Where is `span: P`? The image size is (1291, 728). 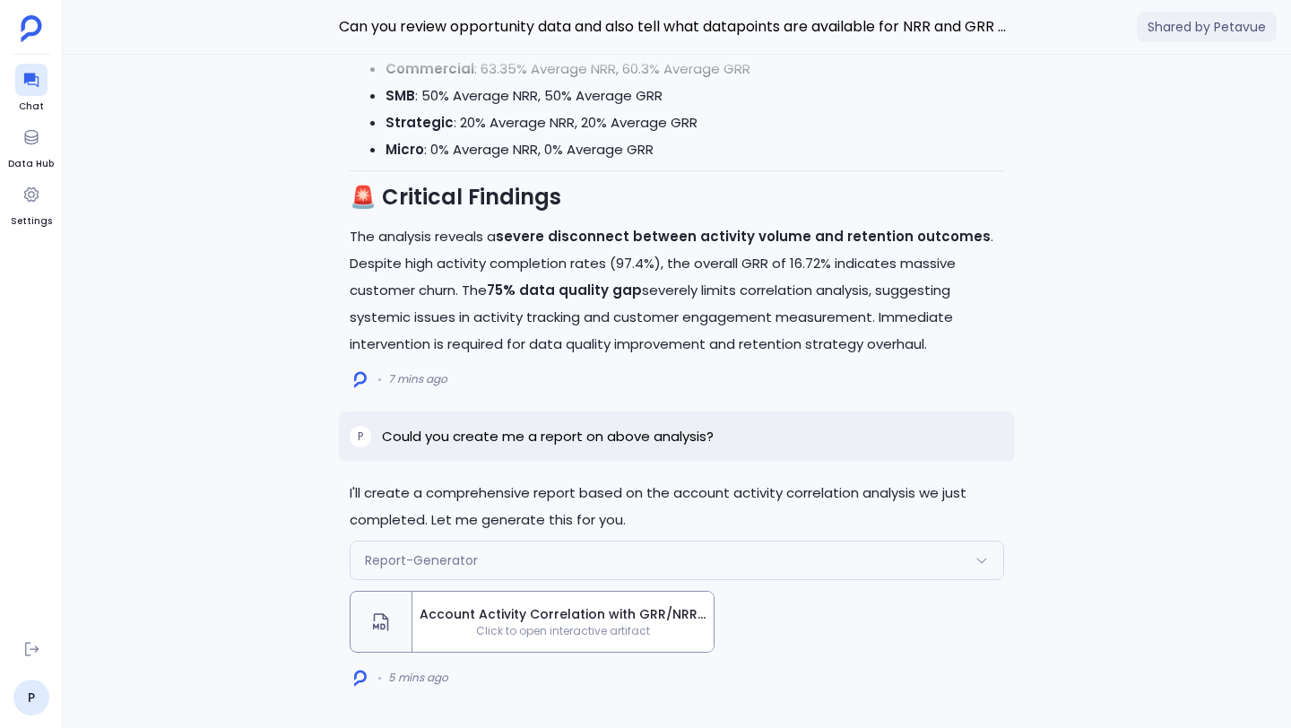 span: P is located at coordinates (360, 437).